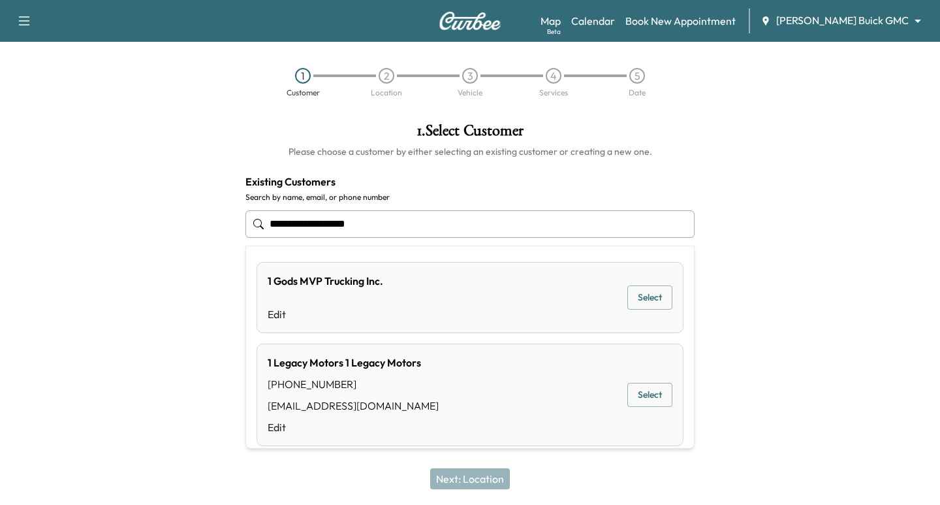  I want to click on div: Location, so click(387, 93).